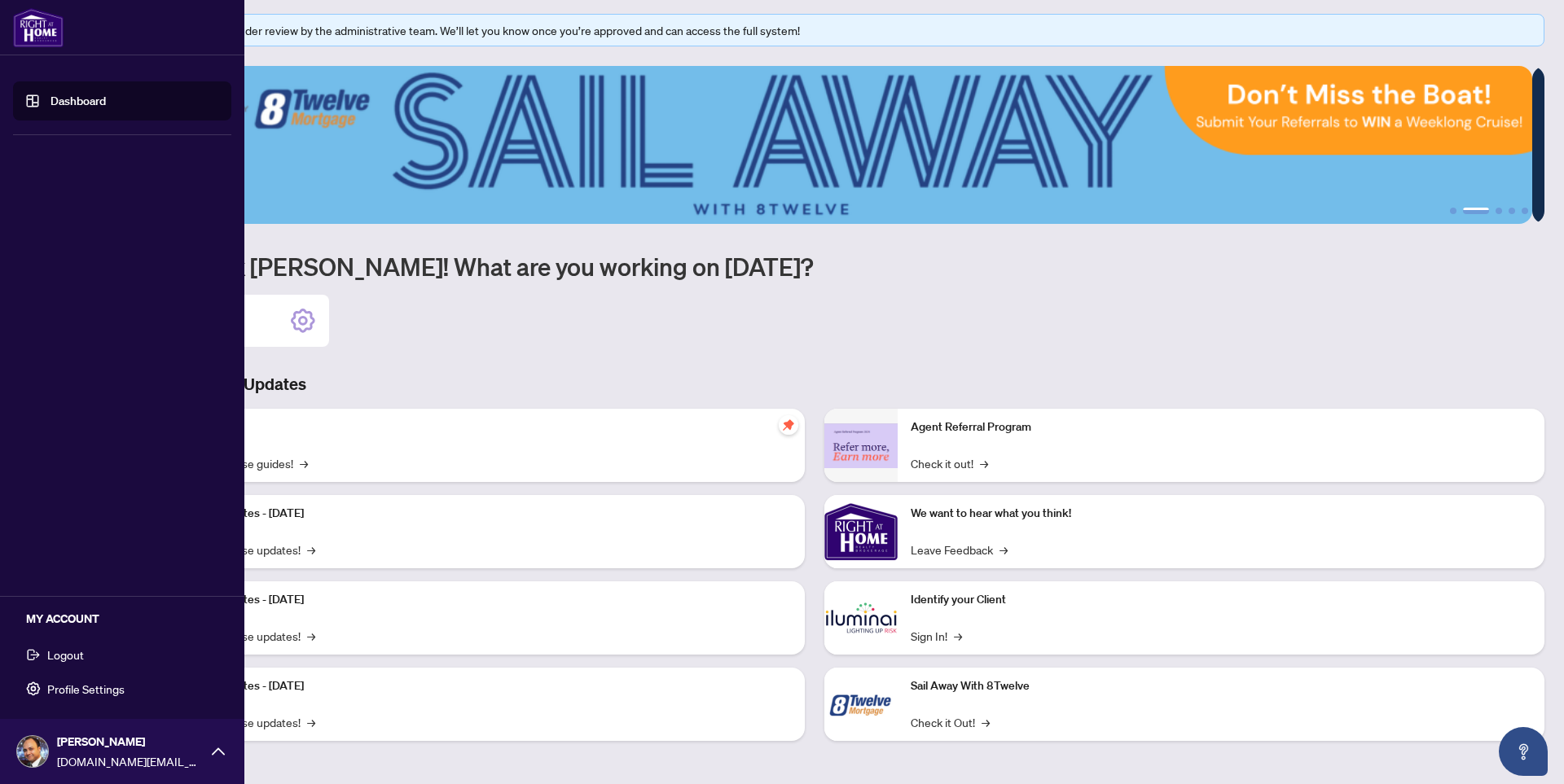 The image size is (1564, 784). What do you see at coordinates (1476, 211) in the screenshot?
I see `button: 2` at bounding box center [1476, 211].